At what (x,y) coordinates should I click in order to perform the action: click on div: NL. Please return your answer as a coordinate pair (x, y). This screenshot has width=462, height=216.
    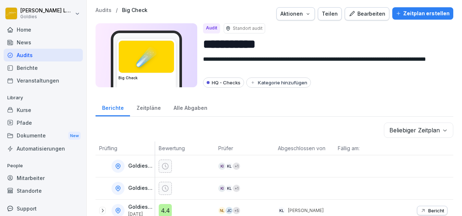
    Looking at the image, I should click on (222, 210).